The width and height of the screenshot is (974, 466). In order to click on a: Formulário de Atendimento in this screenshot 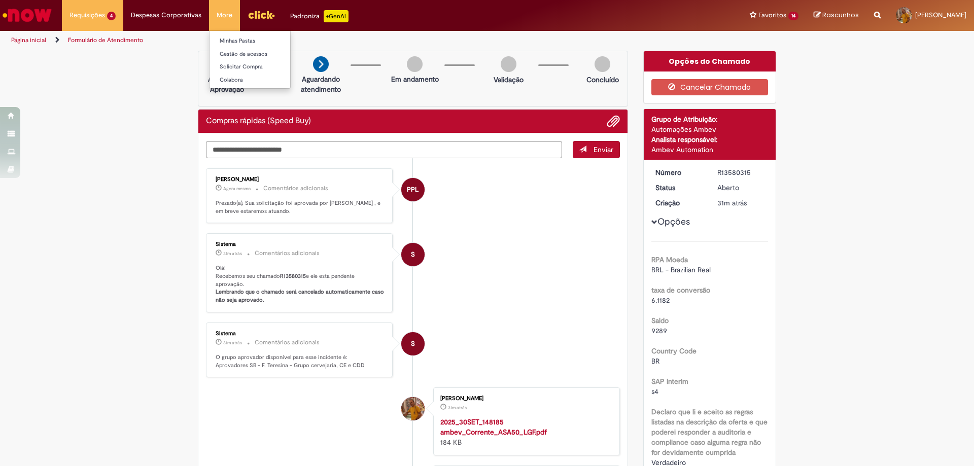, I will do `click(105, 40)`.